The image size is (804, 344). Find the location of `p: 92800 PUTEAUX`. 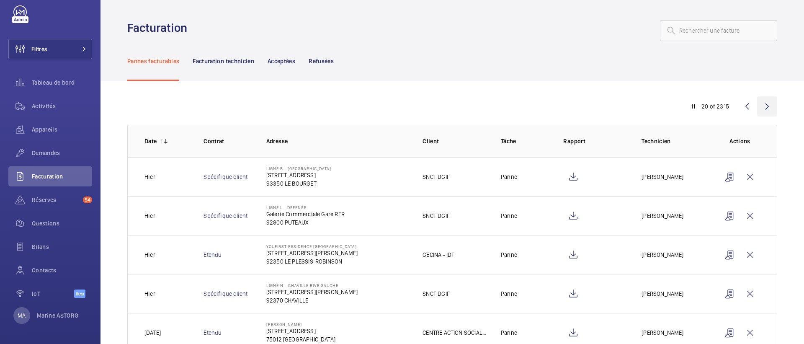

p: 92800 PUTEAUX is located at coordinates (305, 222).